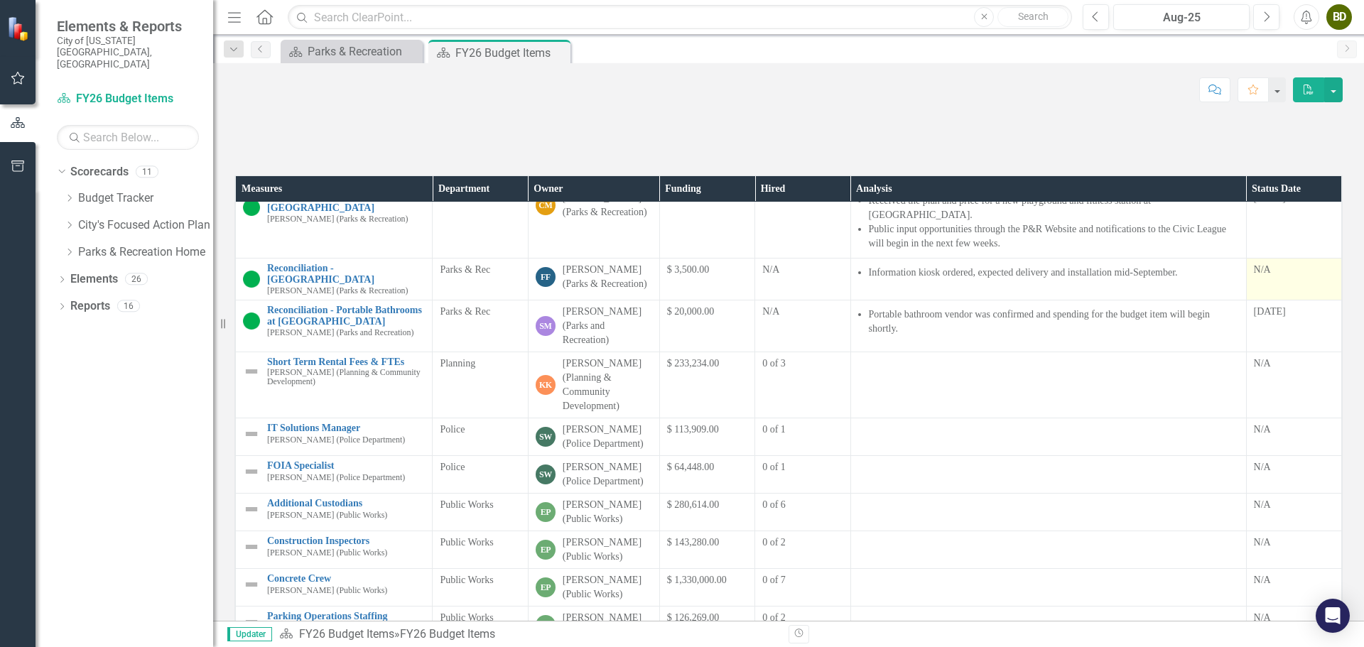 The image size is (1364, 647). Describe the element at coordinates (346, 578) in the screenshot. I see `a: Concrete Crew` at that location.